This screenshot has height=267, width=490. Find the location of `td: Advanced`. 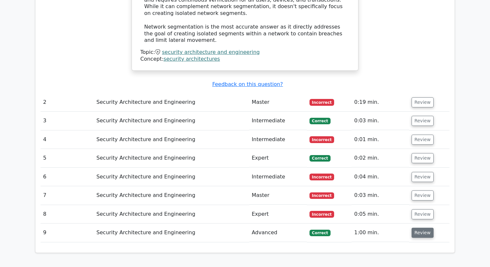

td: Advanced is located at coordinates (278, 232).